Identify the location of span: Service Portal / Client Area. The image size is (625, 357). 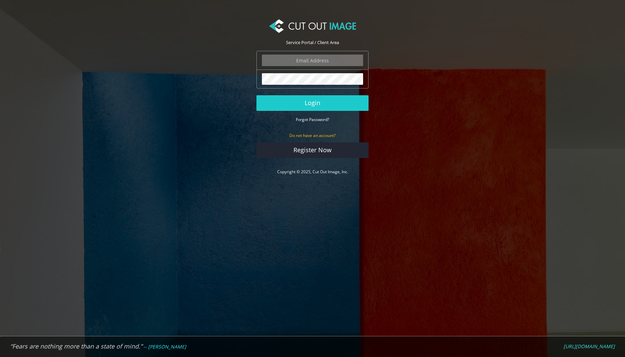
(312, 42).